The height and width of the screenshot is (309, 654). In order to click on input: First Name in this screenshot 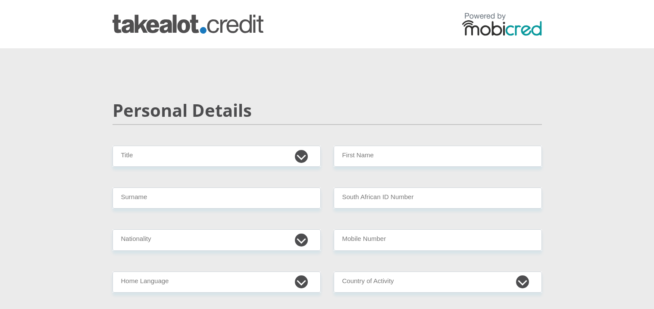, I will do `click(437, 156)`.